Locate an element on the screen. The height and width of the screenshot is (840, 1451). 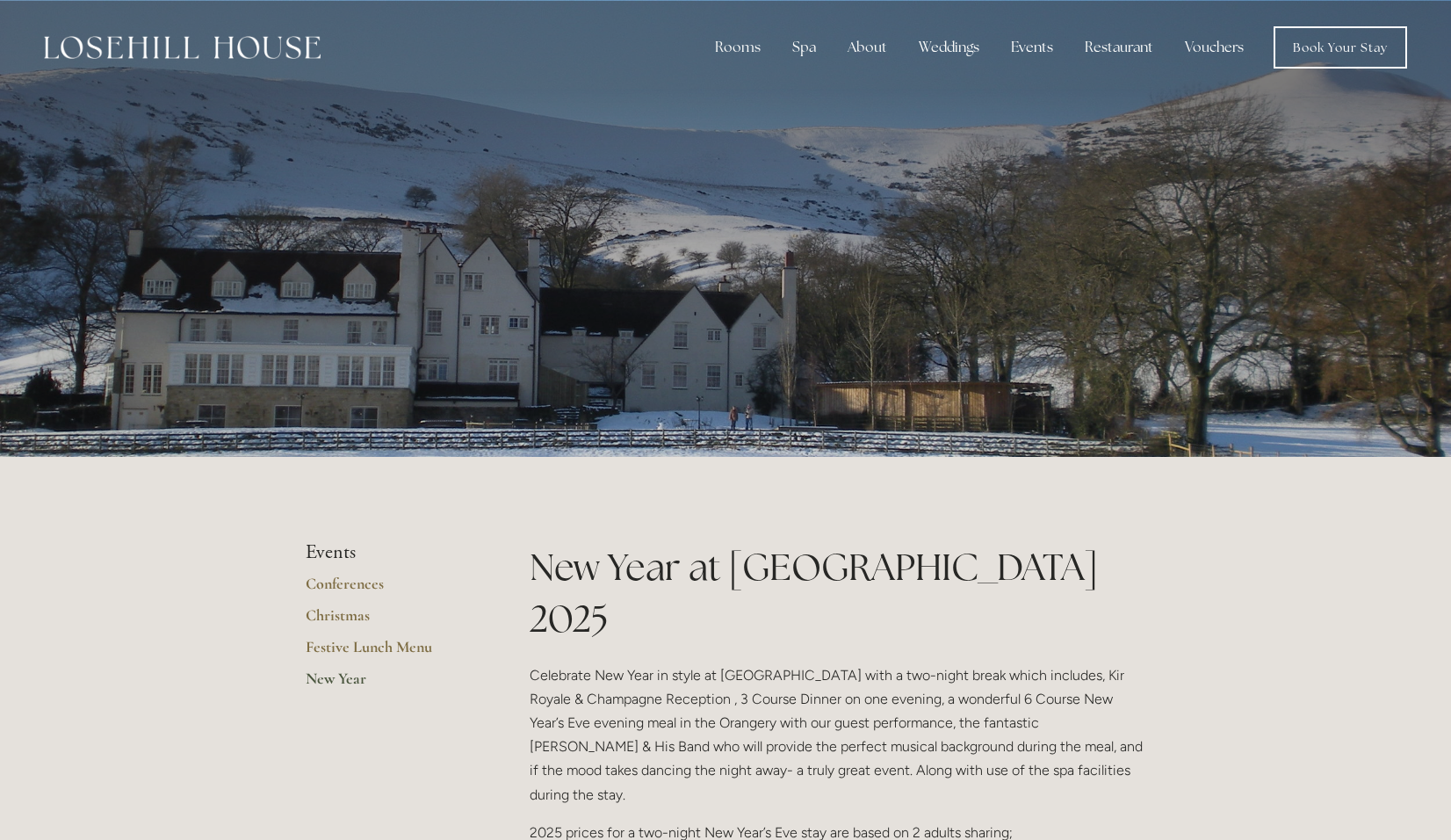
a: Christmas is located at coordinates (389, 621).